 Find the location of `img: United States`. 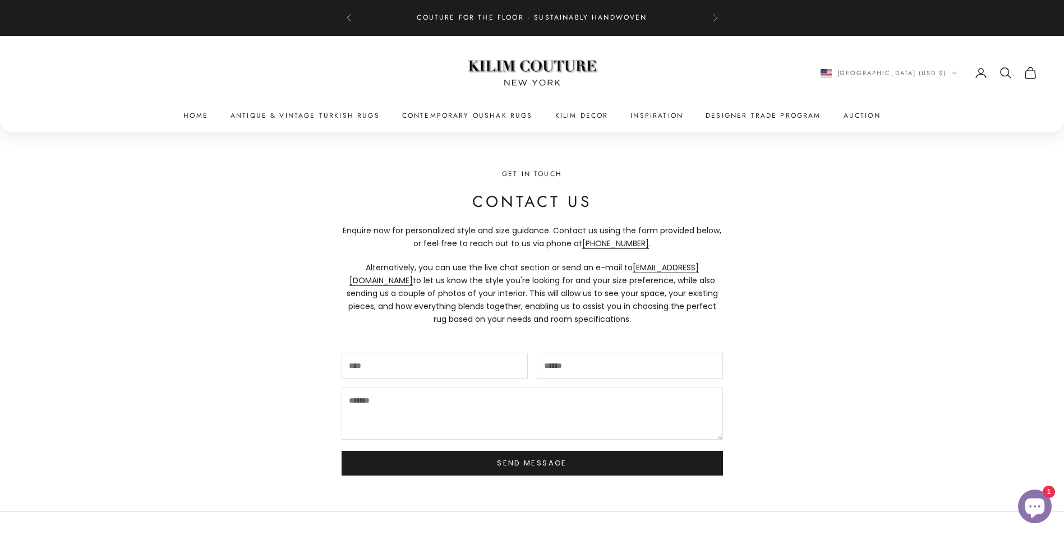

img: United States is located at coordinates (826, 73).